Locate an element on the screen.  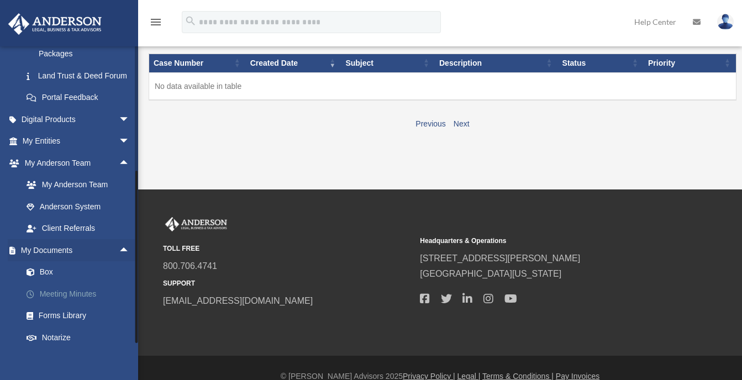
a: Tax & Bookkeeping Packages is located at coordinates (78, 47).